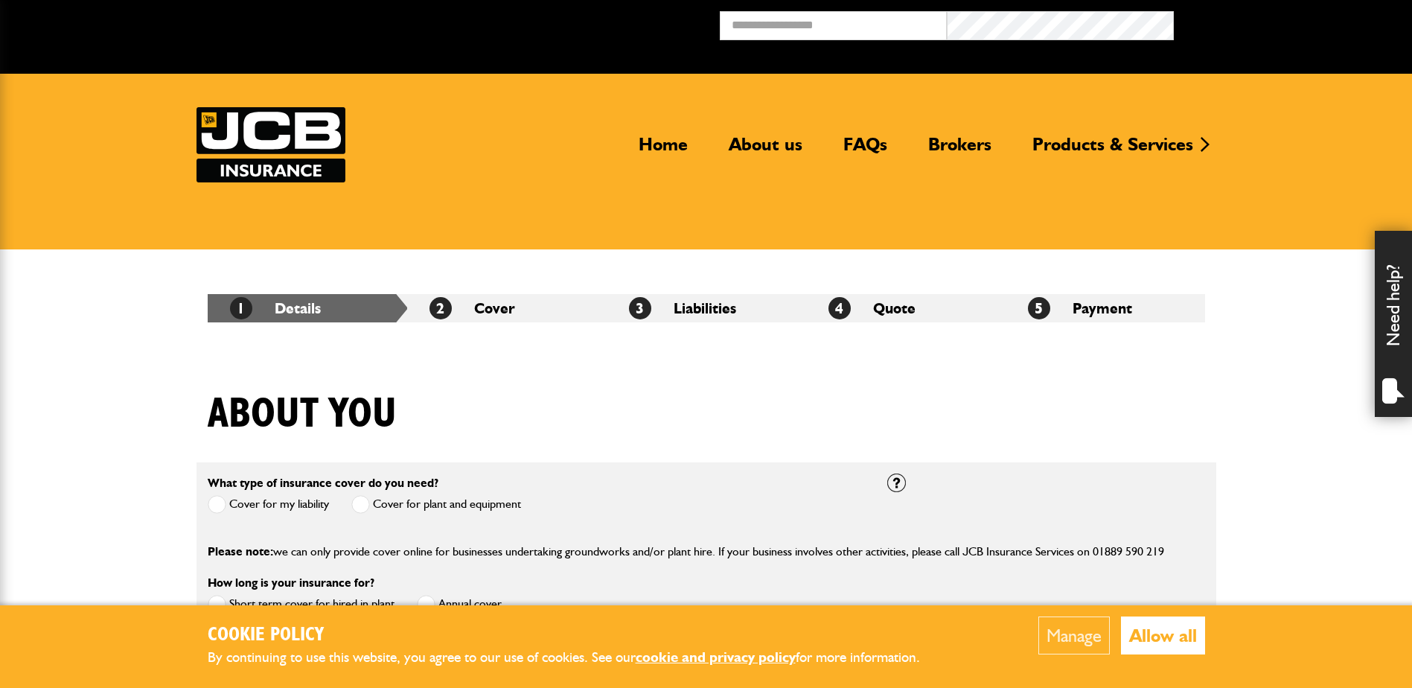 This screenshot has height=688, width=1412. I want to click on a: cookie and privacy policy, so click(715, 657).